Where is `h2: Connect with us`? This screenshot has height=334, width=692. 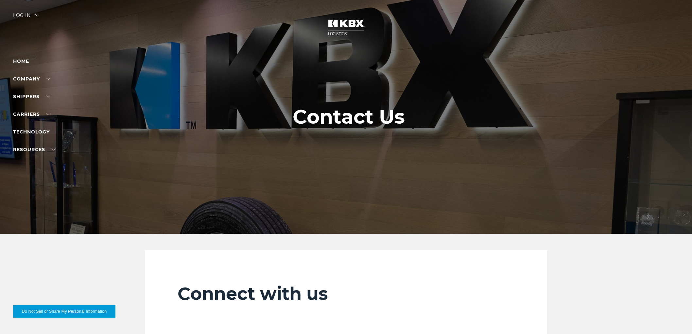
h2: Connect with us is located at coordinates (346, 294).